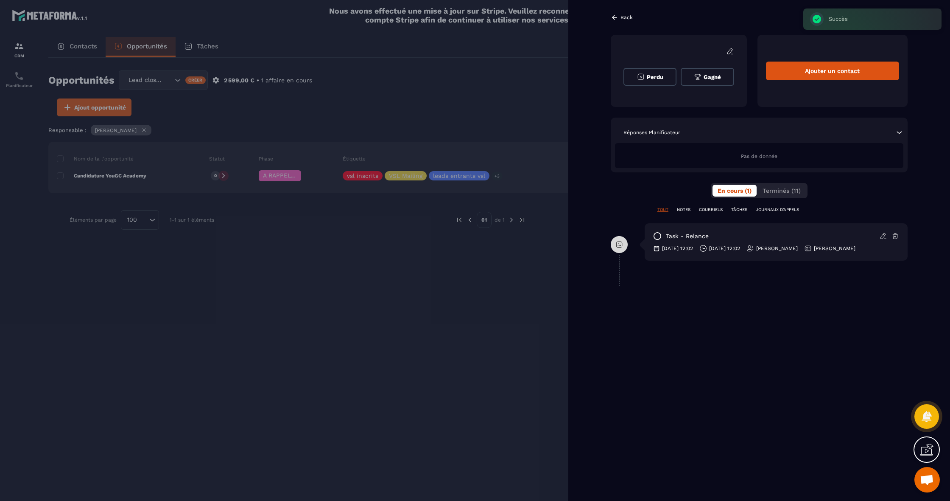 The width and height of the screenshot is (950, 501). I want to click on a: Ouvrir le chat, so click(927, 479).